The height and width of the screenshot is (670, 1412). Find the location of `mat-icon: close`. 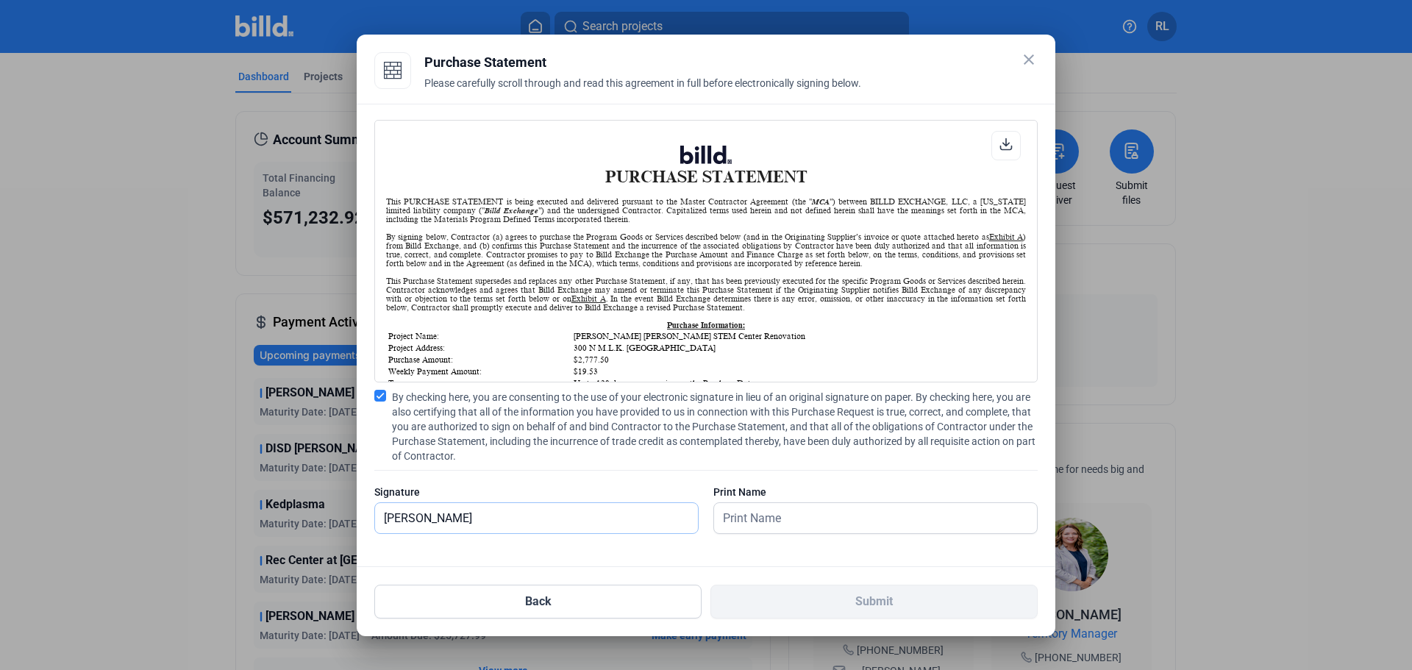

mat-icon: close is located at coordinates (1029, 60).